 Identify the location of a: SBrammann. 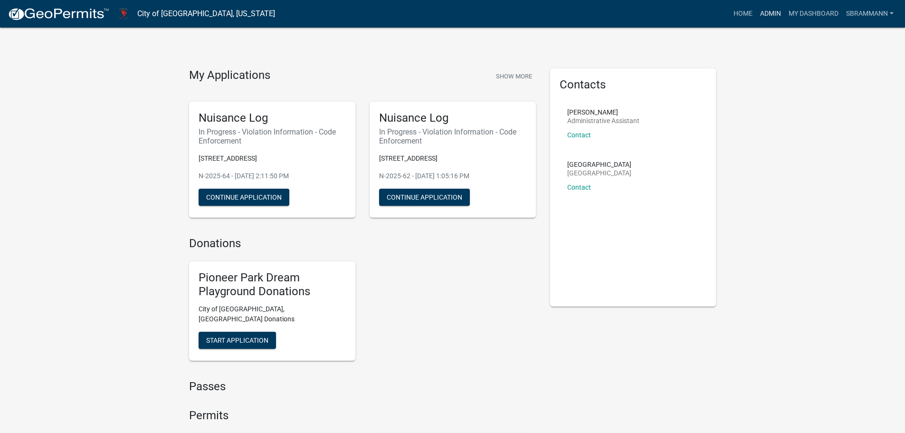
(870, 14).